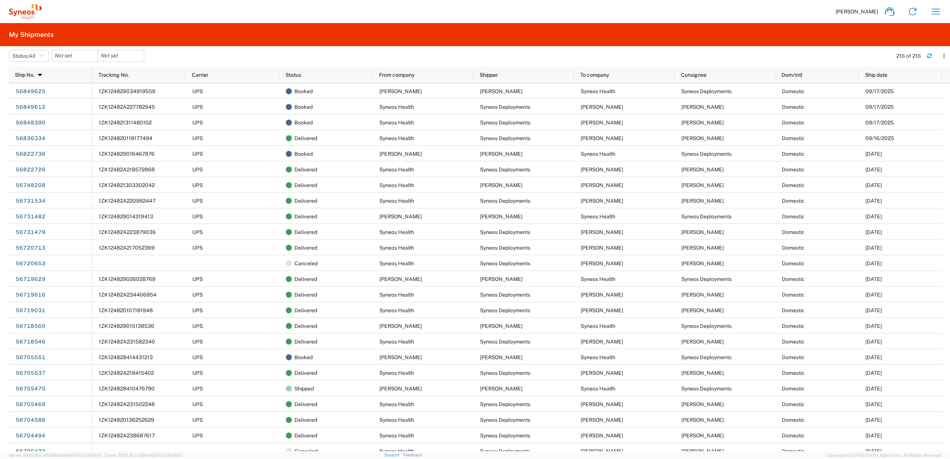 Image resolution: width=950 pixels, height=459 pixels. Describe the element at coordinates (127, 436) in the screenshot. I see `span: 1ZK12482A238687617` at that location.